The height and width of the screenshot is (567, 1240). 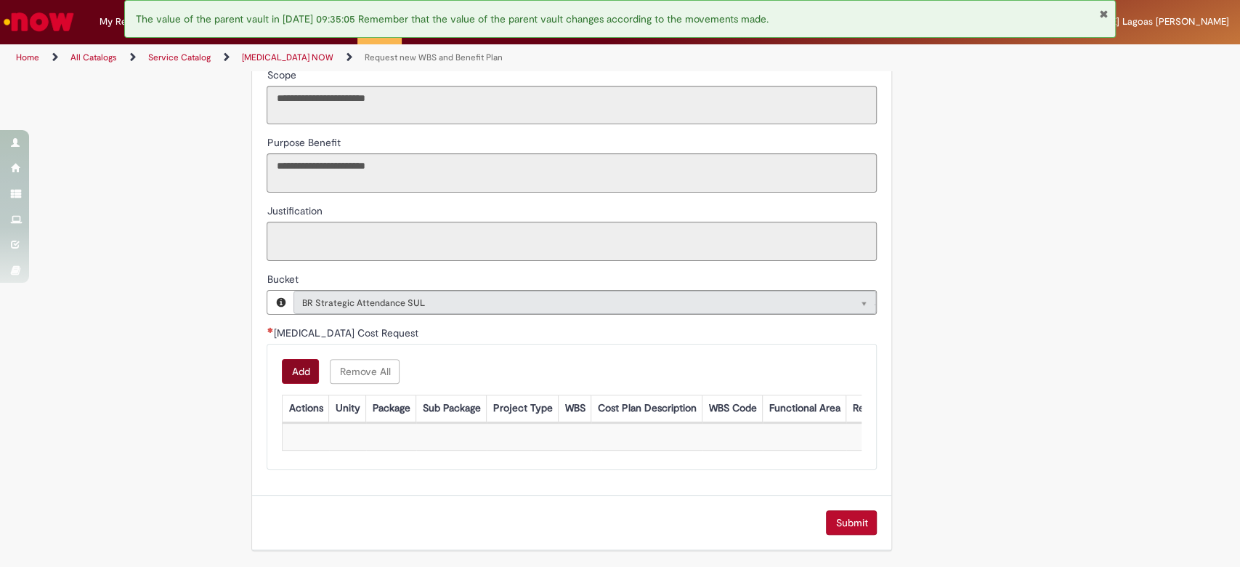 I want to click on span: Read only - Justification, so click(x=296, y=211).